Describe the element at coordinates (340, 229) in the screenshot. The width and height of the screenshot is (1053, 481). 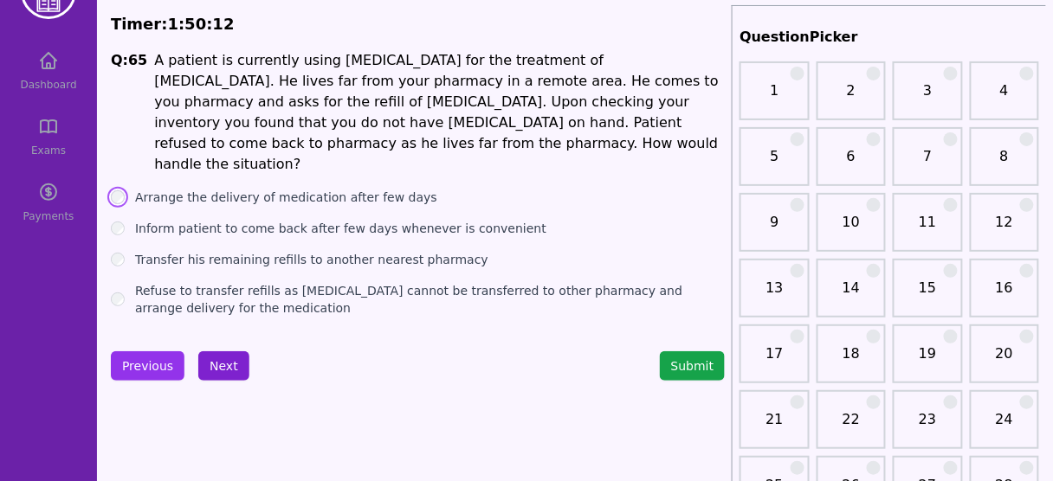
I see `label: Inform patient to come back after few days whenever is convenient` at that location.